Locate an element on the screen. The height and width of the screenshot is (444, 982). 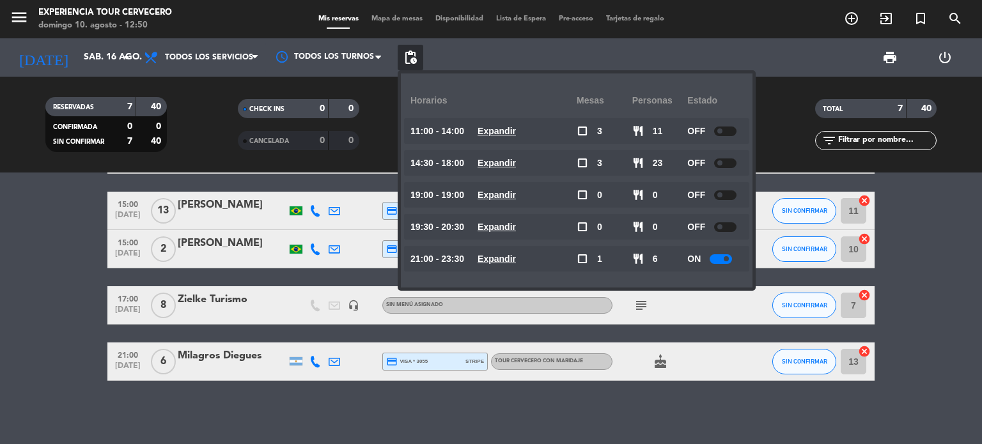
span: 11 is located at coordinates (658, 131).